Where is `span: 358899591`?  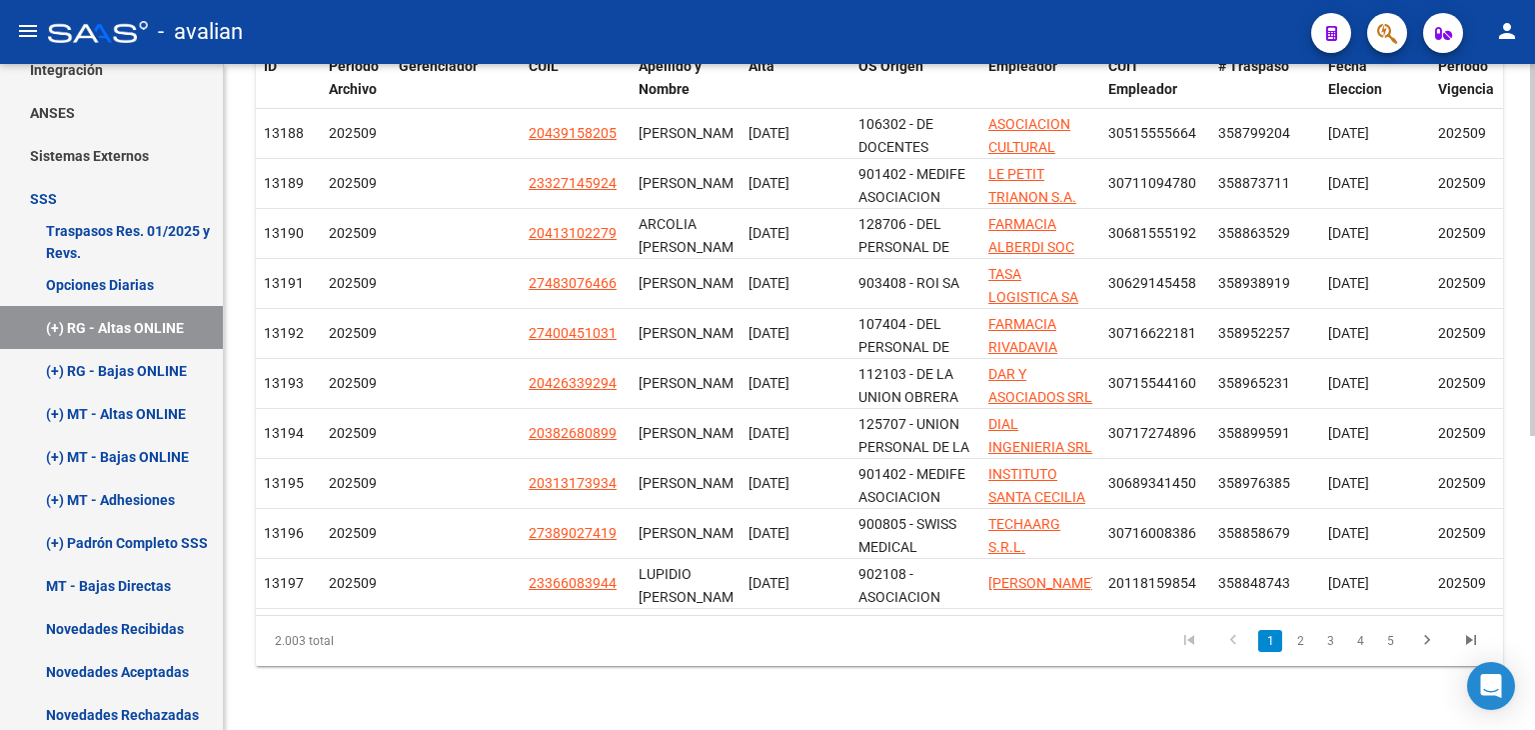 span: 358899591 is located at coordinates (1255, 433).